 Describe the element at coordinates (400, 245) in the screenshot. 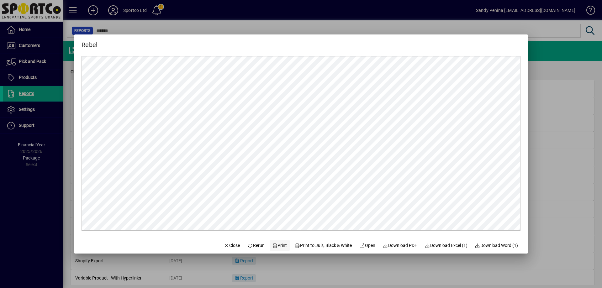

I see `span: Download PDF` at that location.